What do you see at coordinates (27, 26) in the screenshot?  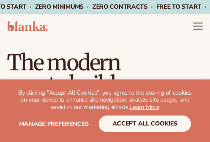 I see `a: logo` at bounding box center [27, 26].